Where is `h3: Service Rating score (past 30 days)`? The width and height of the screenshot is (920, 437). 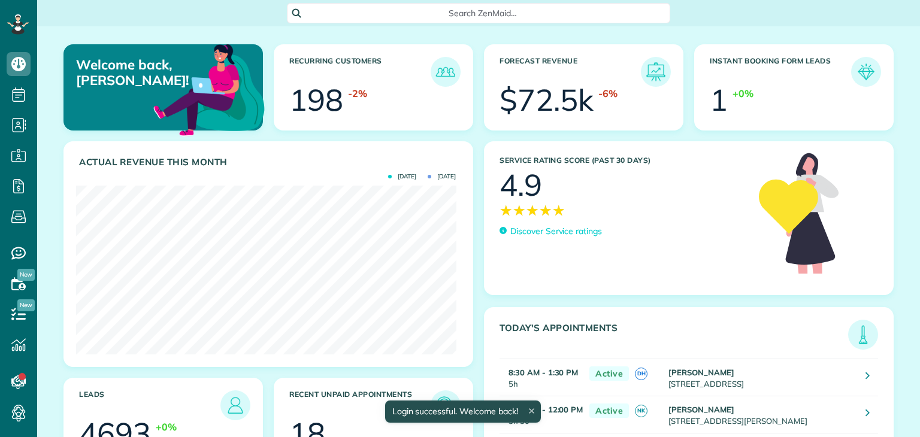 h3: Service Rating score (past 30 days) is located at coordinates (623, 160).